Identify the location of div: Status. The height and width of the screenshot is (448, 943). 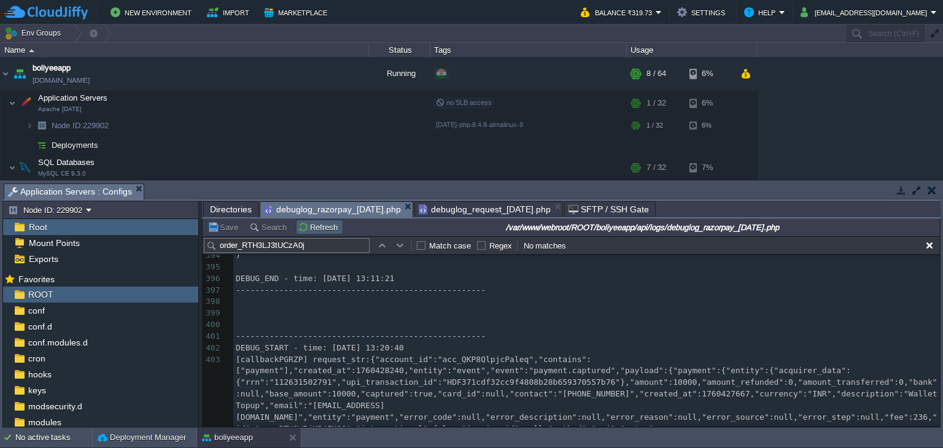
(400, 50).